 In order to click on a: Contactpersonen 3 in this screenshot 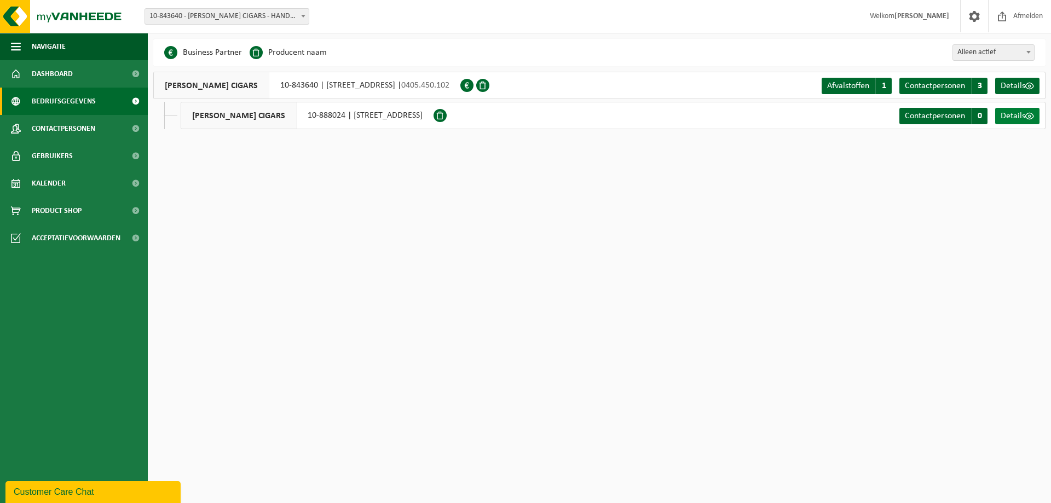, I will do `click(943, 86)`.